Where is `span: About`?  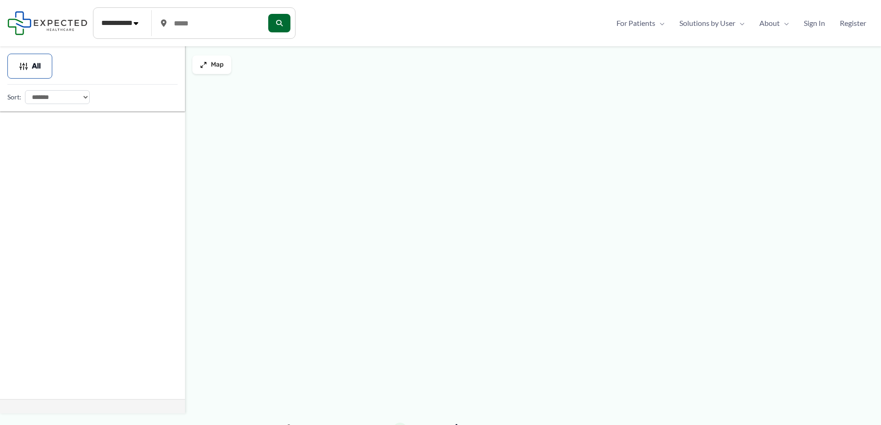
span: About is located at coordinates (770, 23).